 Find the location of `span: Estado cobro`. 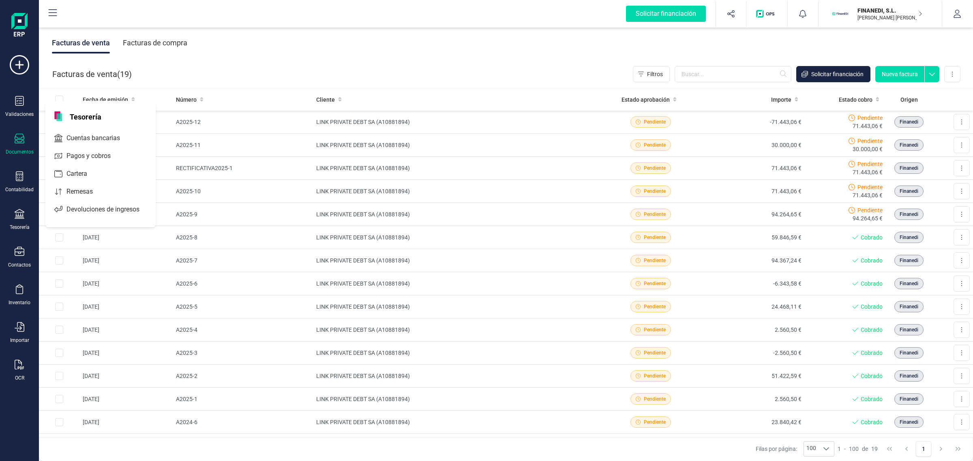

span: Estado cobro is located at coordinates (856, 100).